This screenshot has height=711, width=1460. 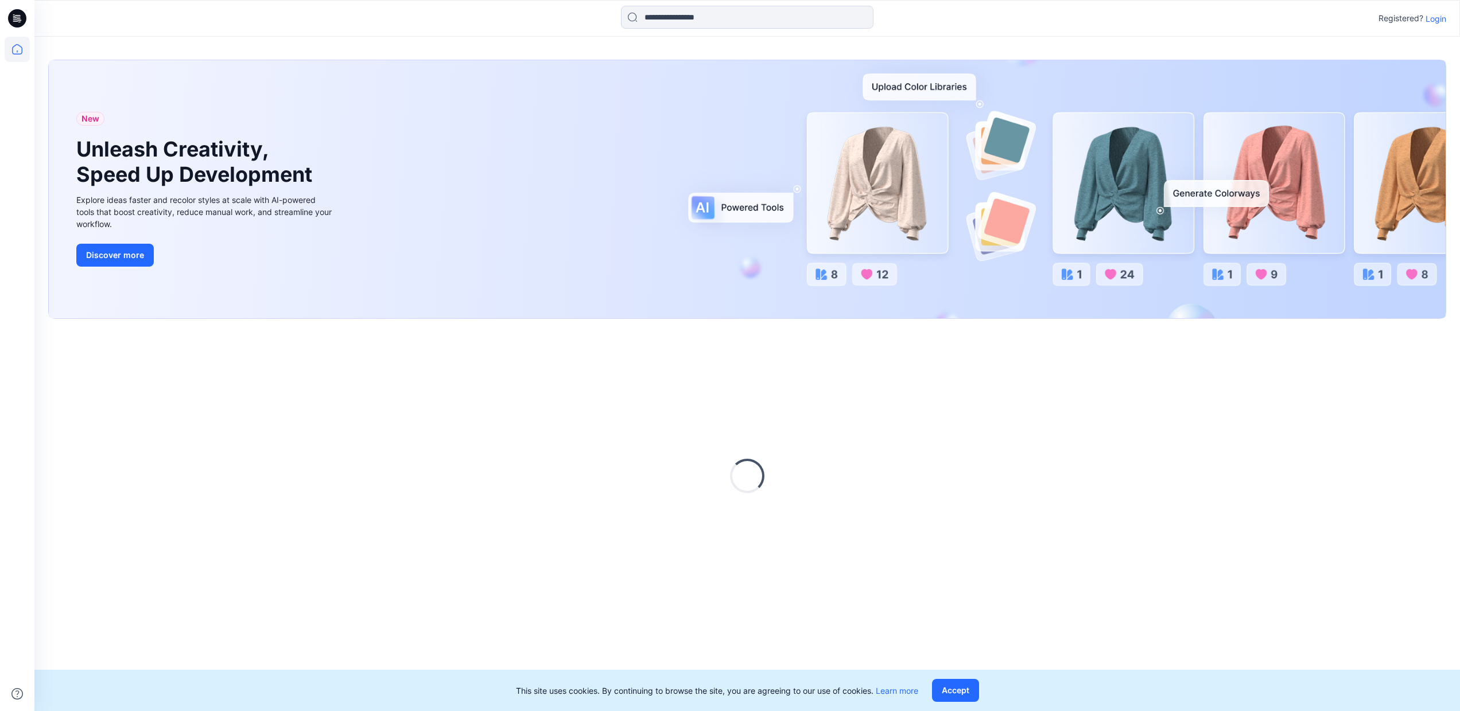 I want to click on p: Login, so click(x=1436, y=18).